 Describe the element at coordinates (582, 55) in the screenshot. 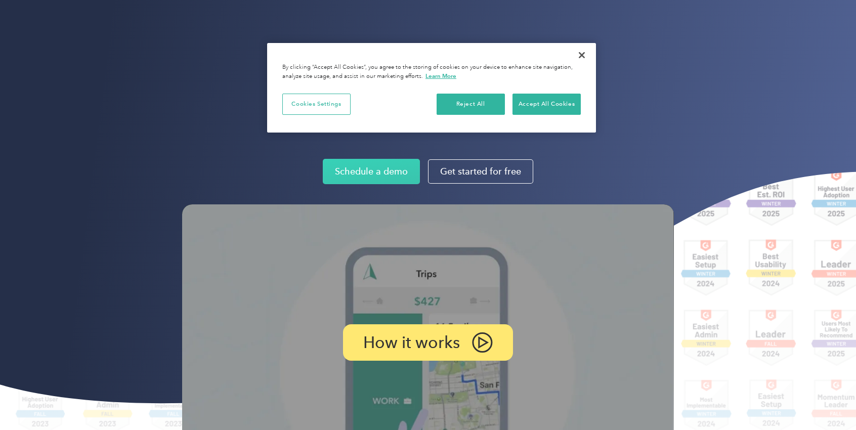

I see `button: Close` at that location.